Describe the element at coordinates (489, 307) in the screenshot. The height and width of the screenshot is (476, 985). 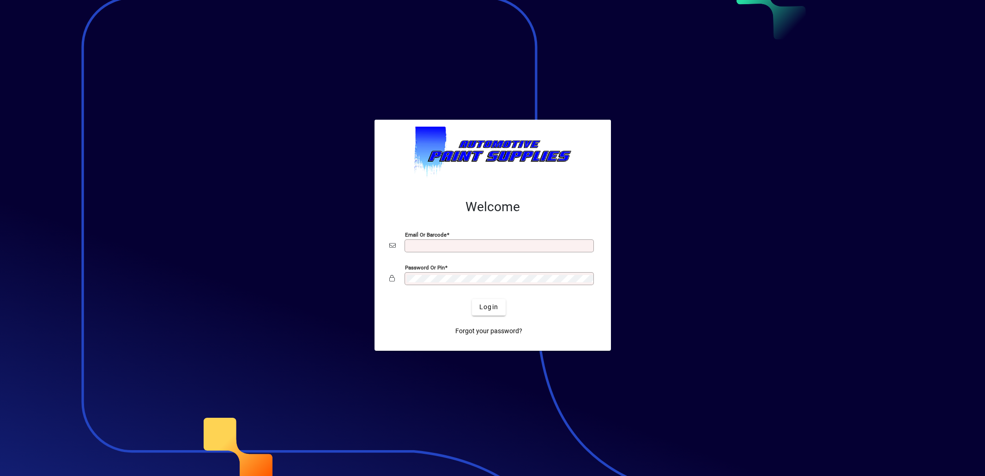
I see `button: Login` at that location.